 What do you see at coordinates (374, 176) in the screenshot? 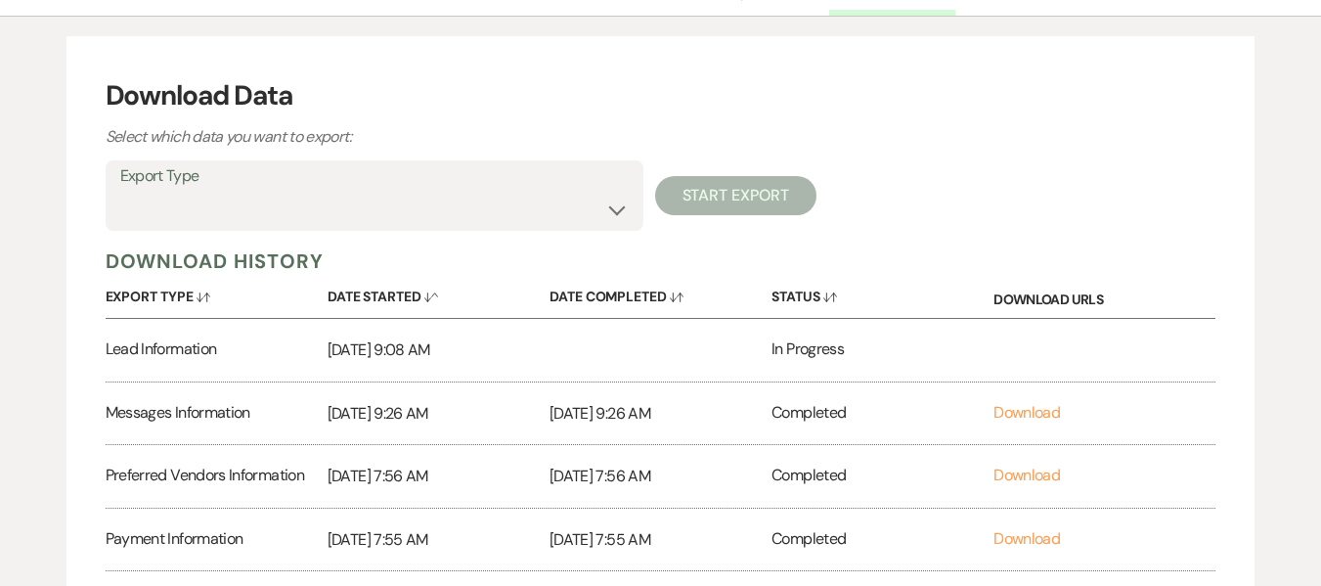
I see `label: Export Type` at bounding box center [374, 176].